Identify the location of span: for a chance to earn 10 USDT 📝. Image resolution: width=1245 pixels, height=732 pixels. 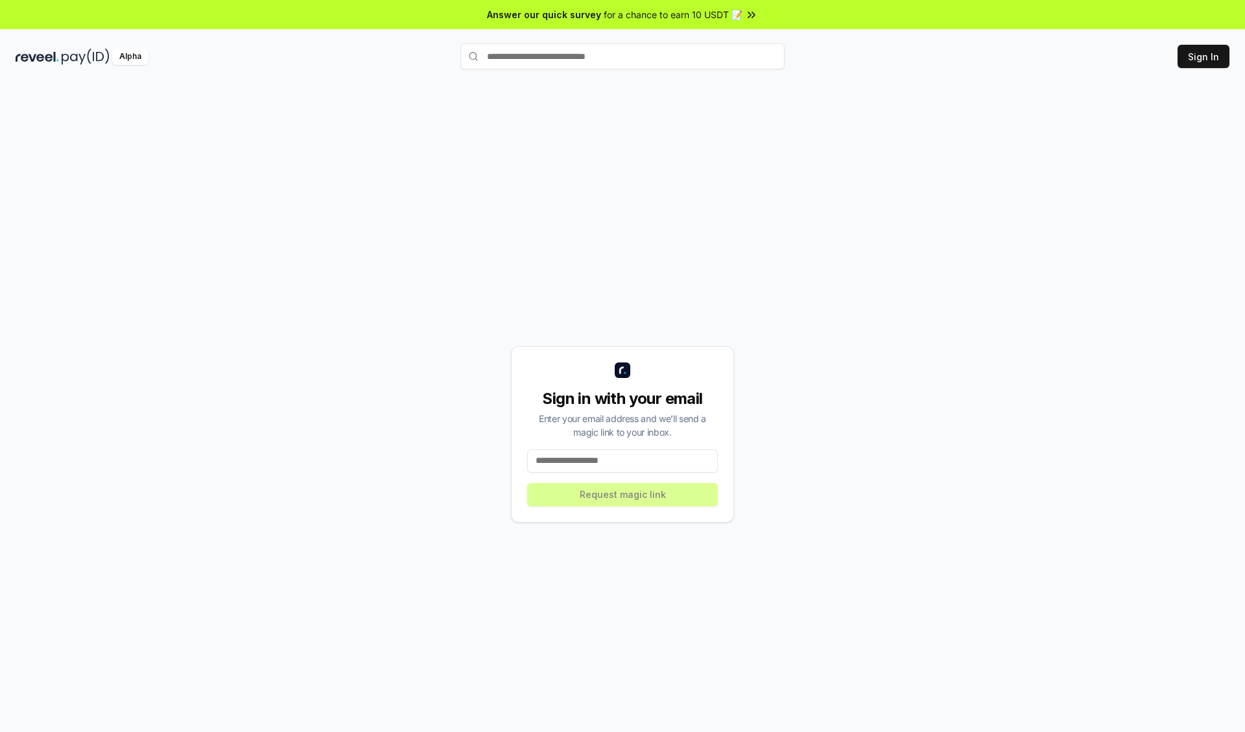
(673, 14).